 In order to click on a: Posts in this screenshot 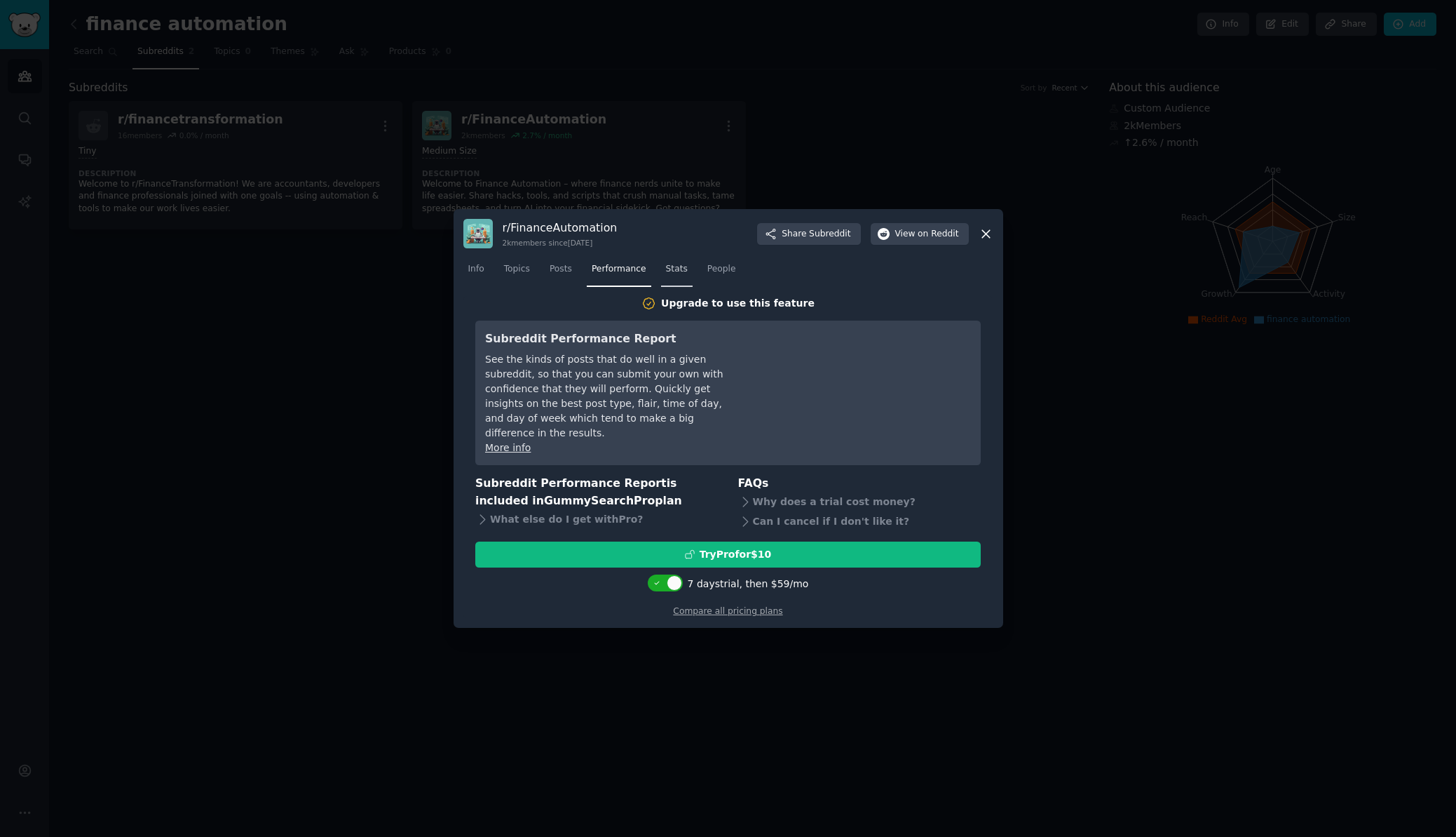, I will do `click(561, 272)`.